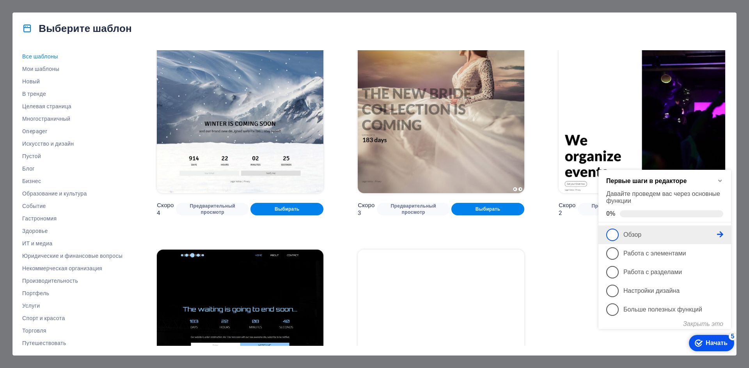 The image size is (749, 368). What do you see at coordinates (72, 181) in the screenshot?
I see `button: Бизнес` at bounding box center [72, 181].